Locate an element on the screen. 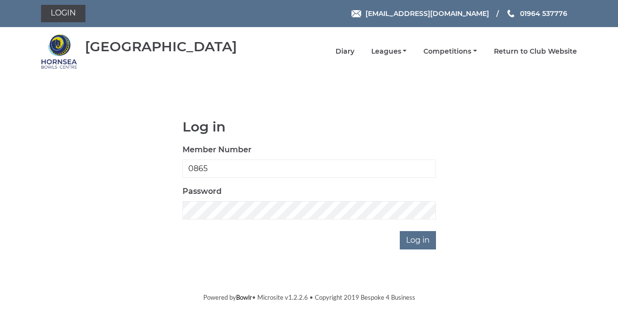 The width and height of the screenshot is (618, 321). a: Competitions is located at coordinates (450, 51).